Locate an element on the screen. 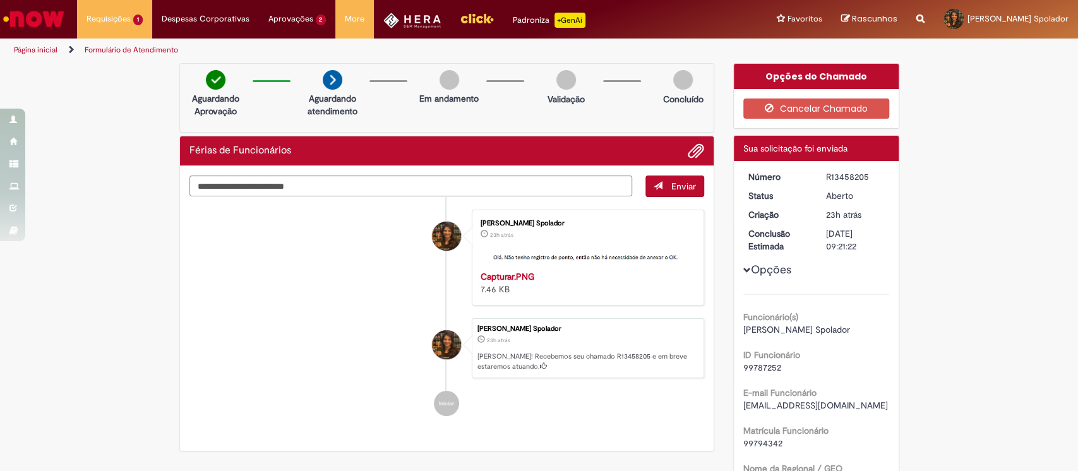 The height and width of the screenshot is (471, 1078). span: Rascunhos is located at coordinates (875, 18).